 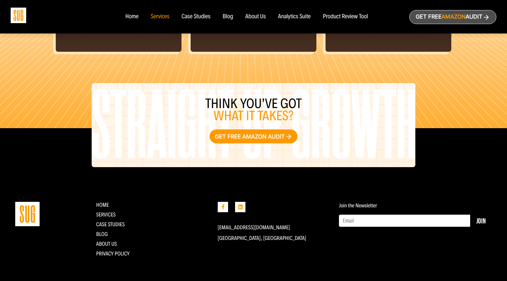 I want to click on div: About Us, so click(x=256, y=17).